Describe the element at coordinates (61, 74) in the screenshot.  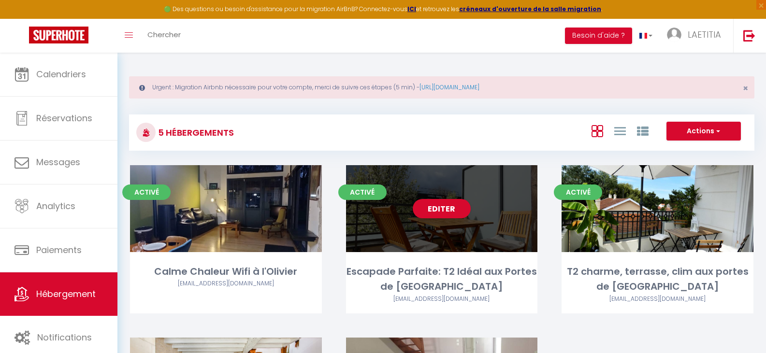
I see `span: Calendriers` at that location.